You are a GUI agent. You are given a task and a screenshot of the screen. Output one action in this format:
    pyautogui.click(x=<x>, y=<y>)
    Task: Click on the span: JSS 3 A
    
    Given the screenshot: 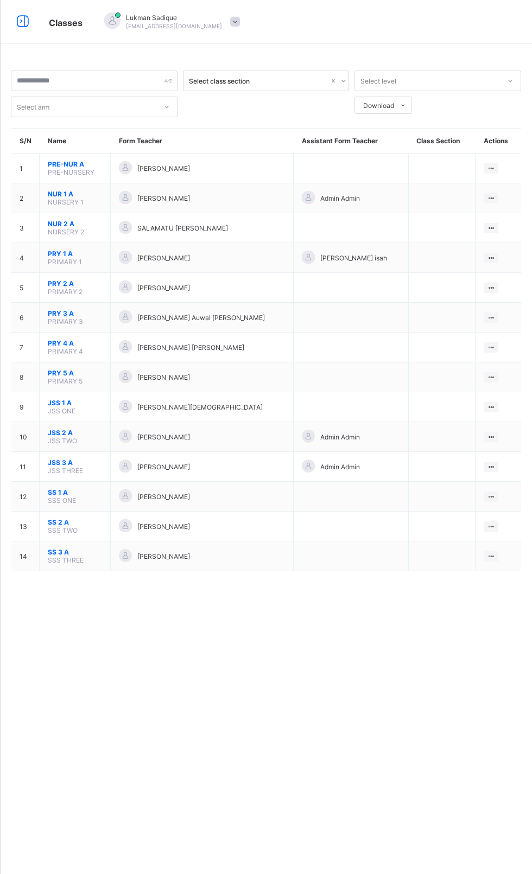 What is the action you would take?
    pyautogui.click(x=75, y=462)
    